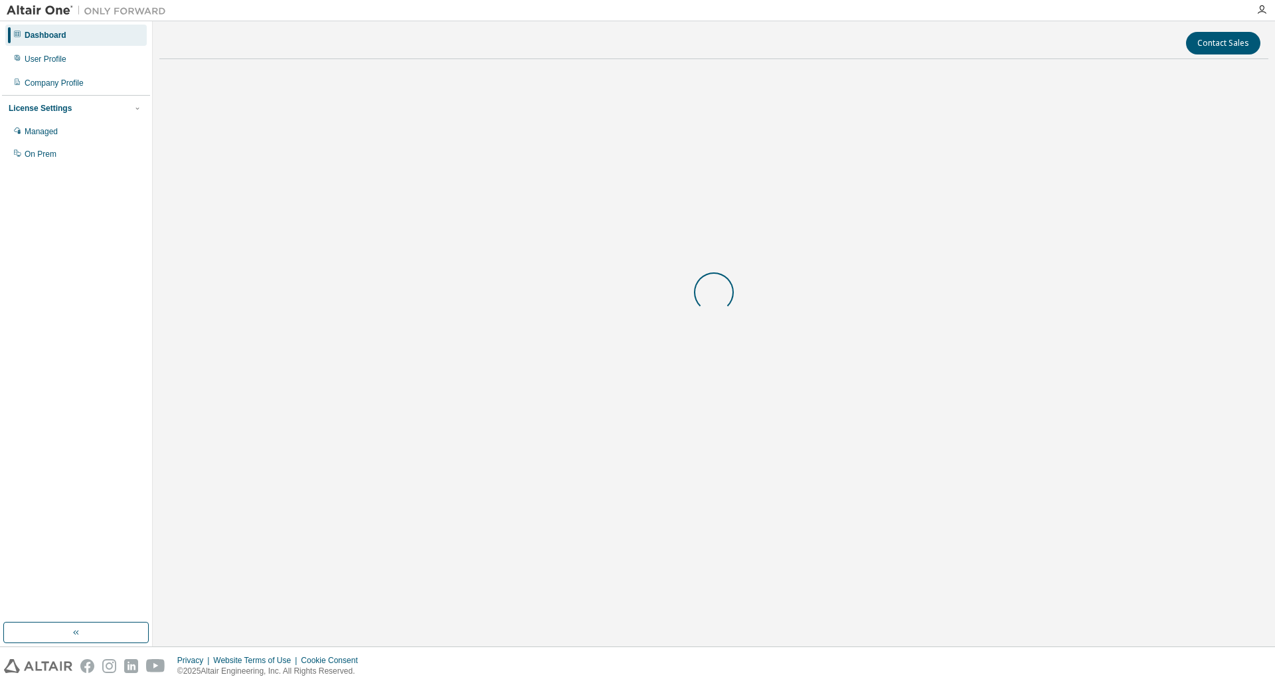  I want to click on div: Cookie Consent, so click(333, 660).